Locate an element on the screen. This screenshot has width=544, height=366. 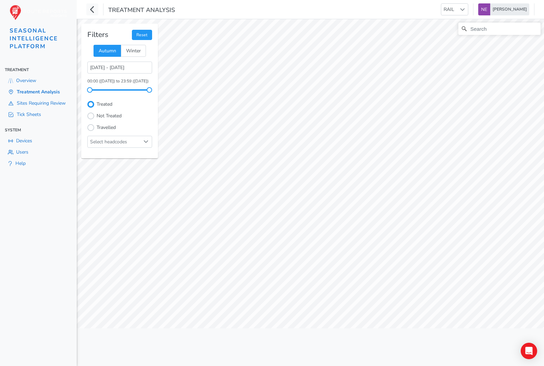
a: Help is located at coordinates (38, 163).